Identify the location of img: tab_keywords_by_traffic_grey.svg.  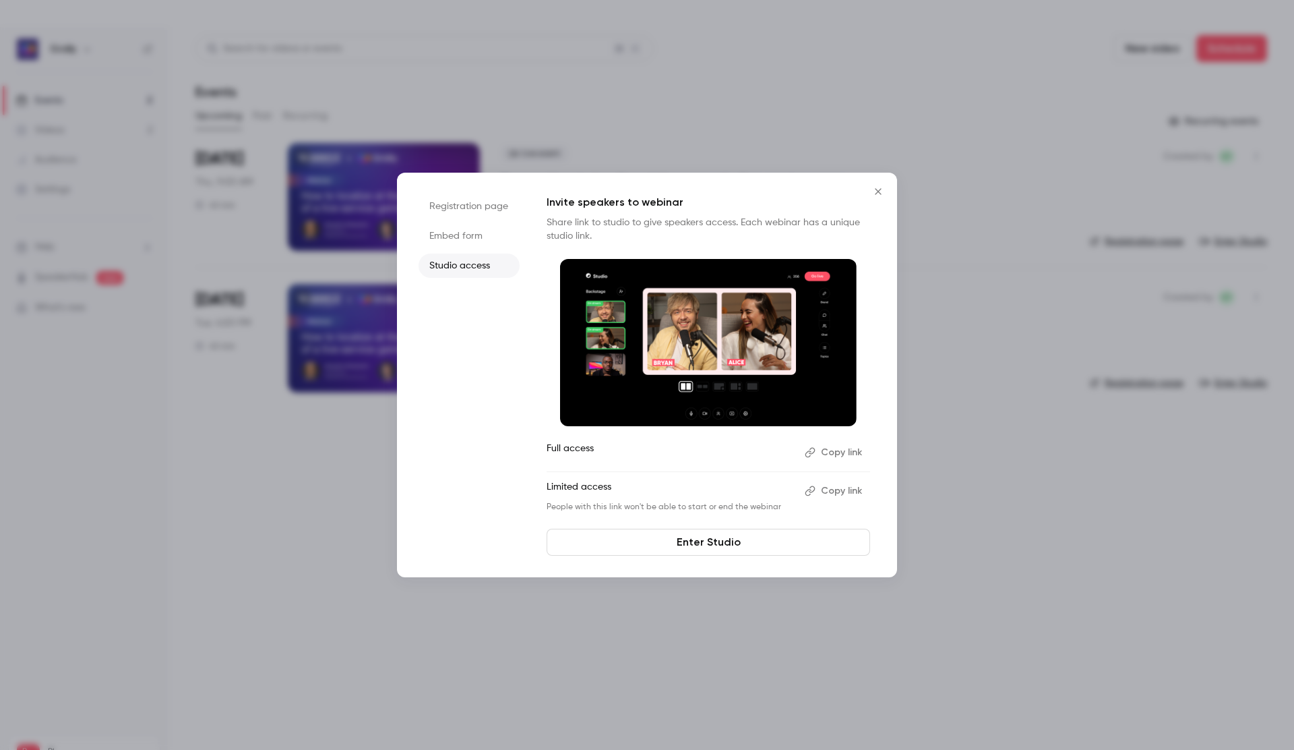
(140, 84).